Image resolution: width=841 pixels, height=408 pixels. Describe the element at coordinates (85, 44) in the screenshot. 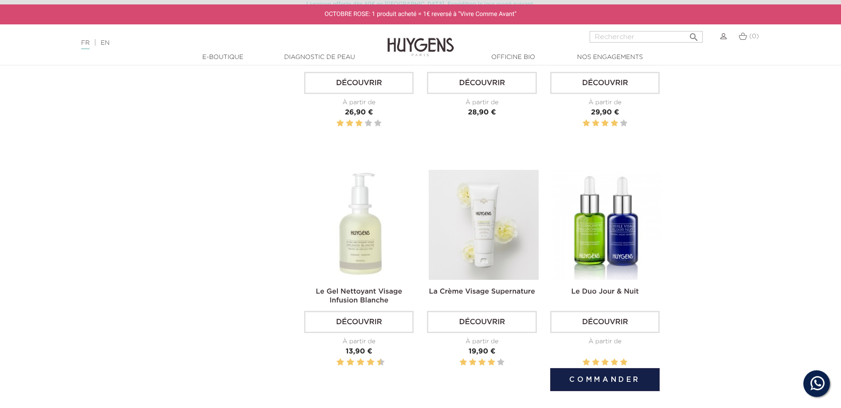

I see `a: FR` at that location.